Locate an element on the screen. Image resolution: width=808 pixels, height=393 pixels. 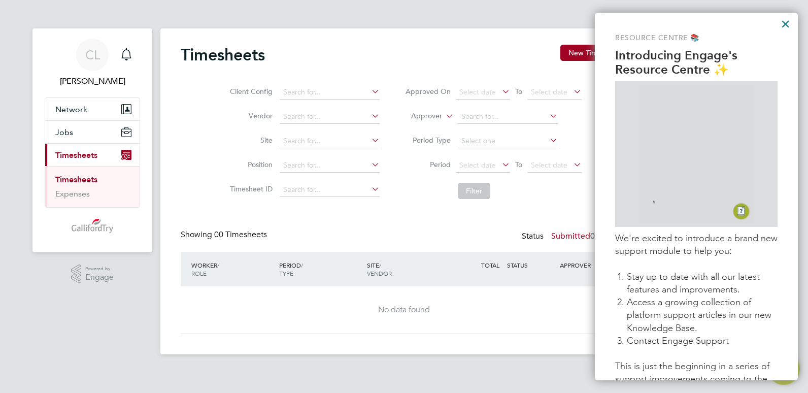
li: Access a growing collection of platform support articles in our new Knowledge Base. is located at coordinates (702, 315).